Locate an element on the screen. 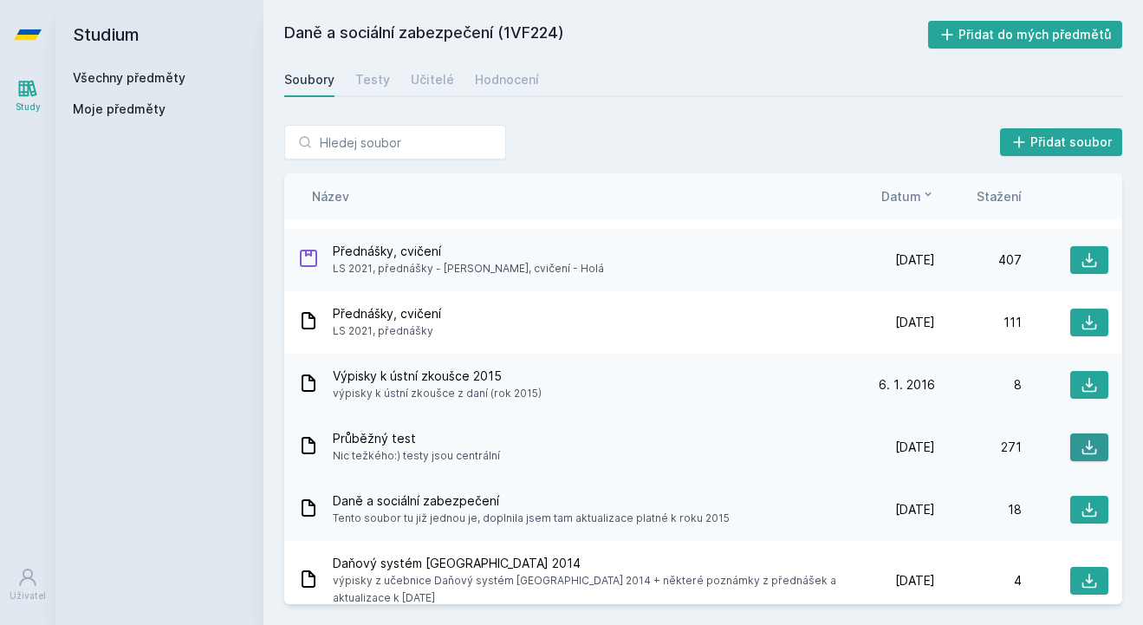 Image resolution: width=1143 pixels, height=625 pixels. div: 4 is located at coordinates (978, 581).